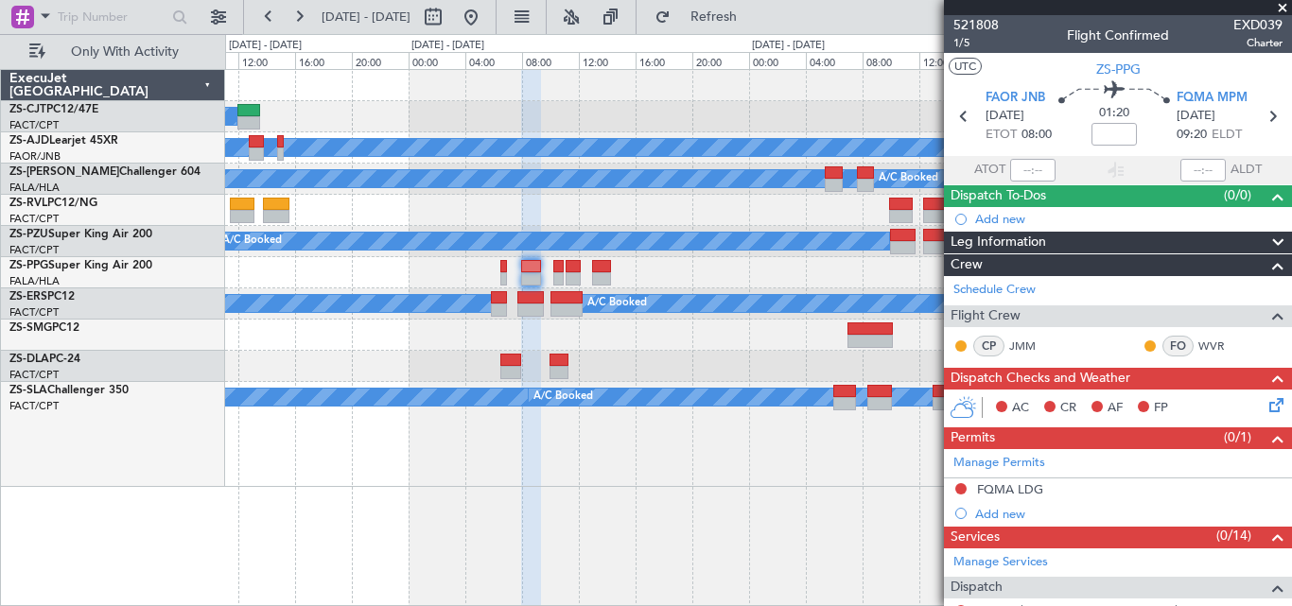 This screenshot has width=1292, height=606. I want to click on span: 08:00, so click(1037, 135).